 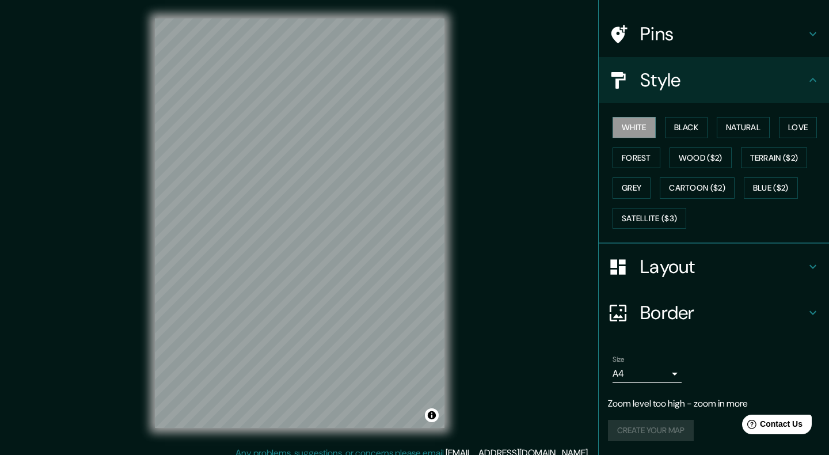 I want to click on div: Pins, so click(x=714, y=34).